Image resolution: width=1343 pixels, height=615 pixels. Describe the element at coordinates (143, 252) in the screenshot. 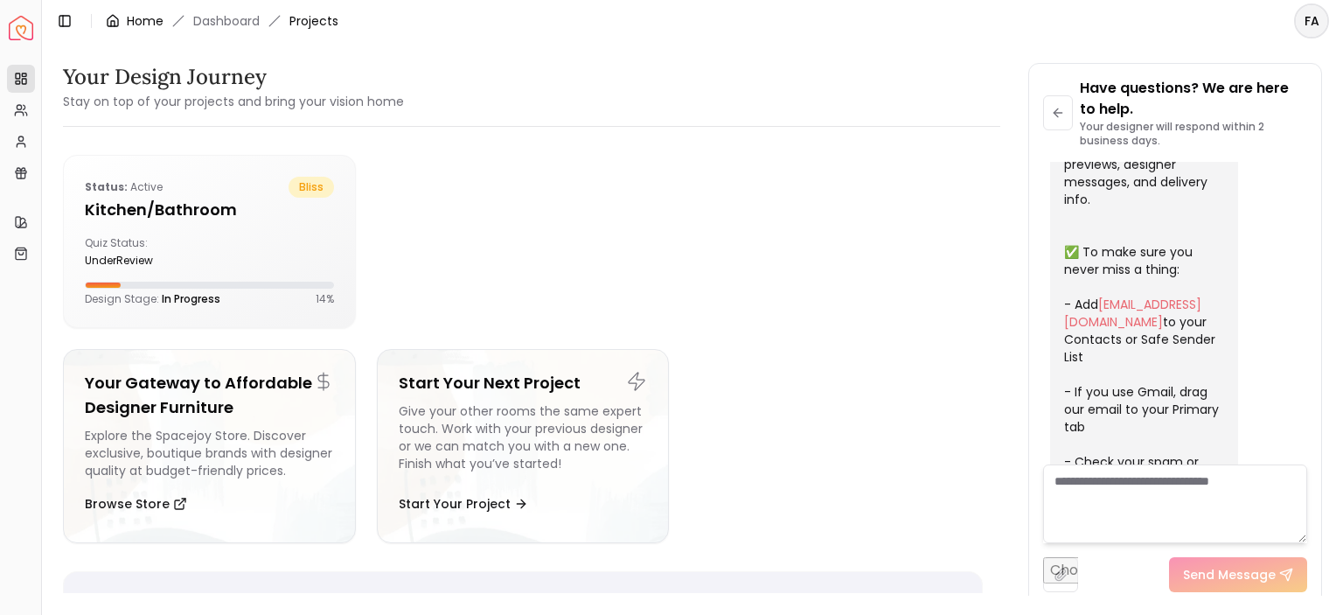

I see `div: Quiz Status:` at that location.